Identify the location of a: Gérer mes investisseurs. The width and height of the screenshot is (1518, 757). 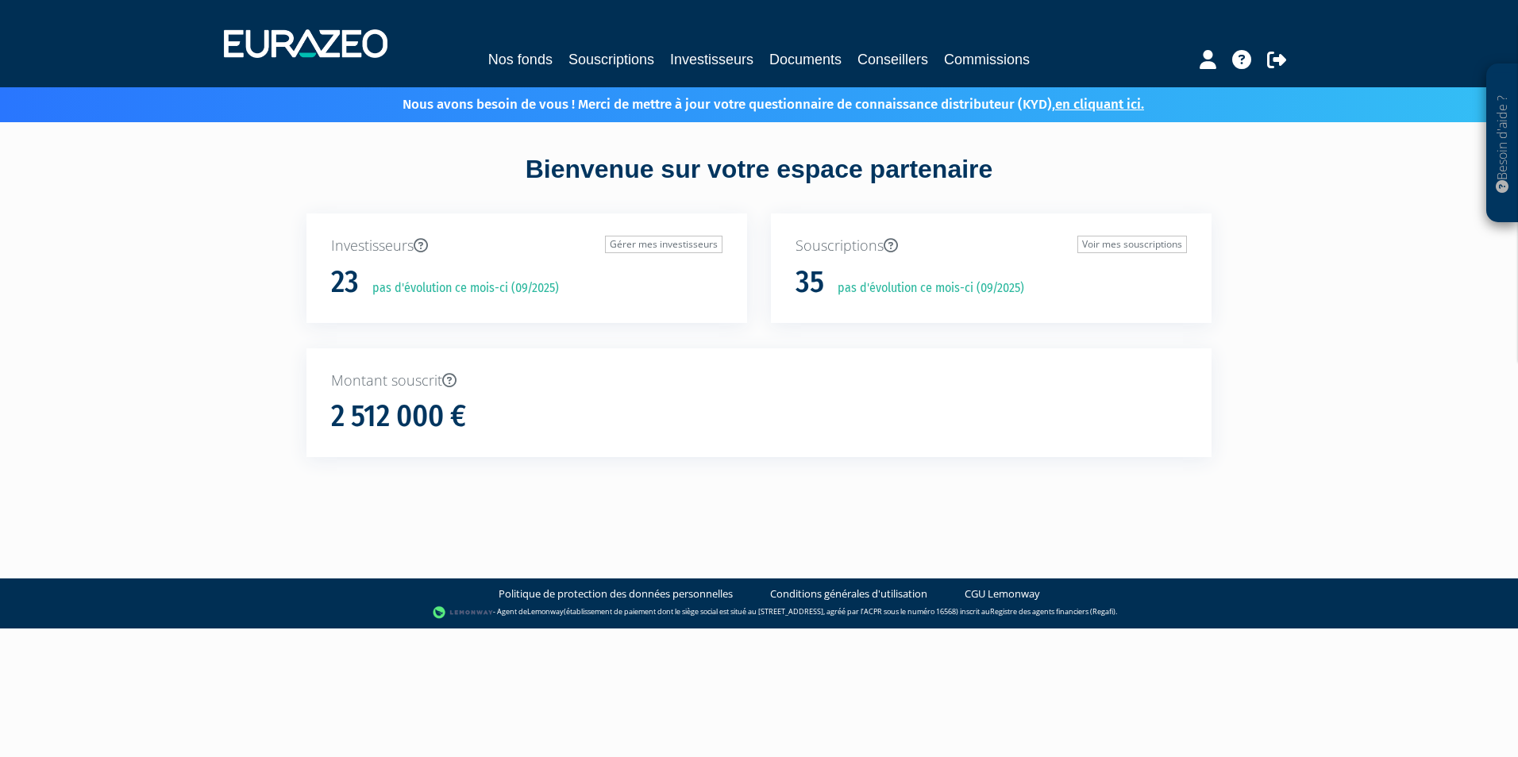
(664, 244).